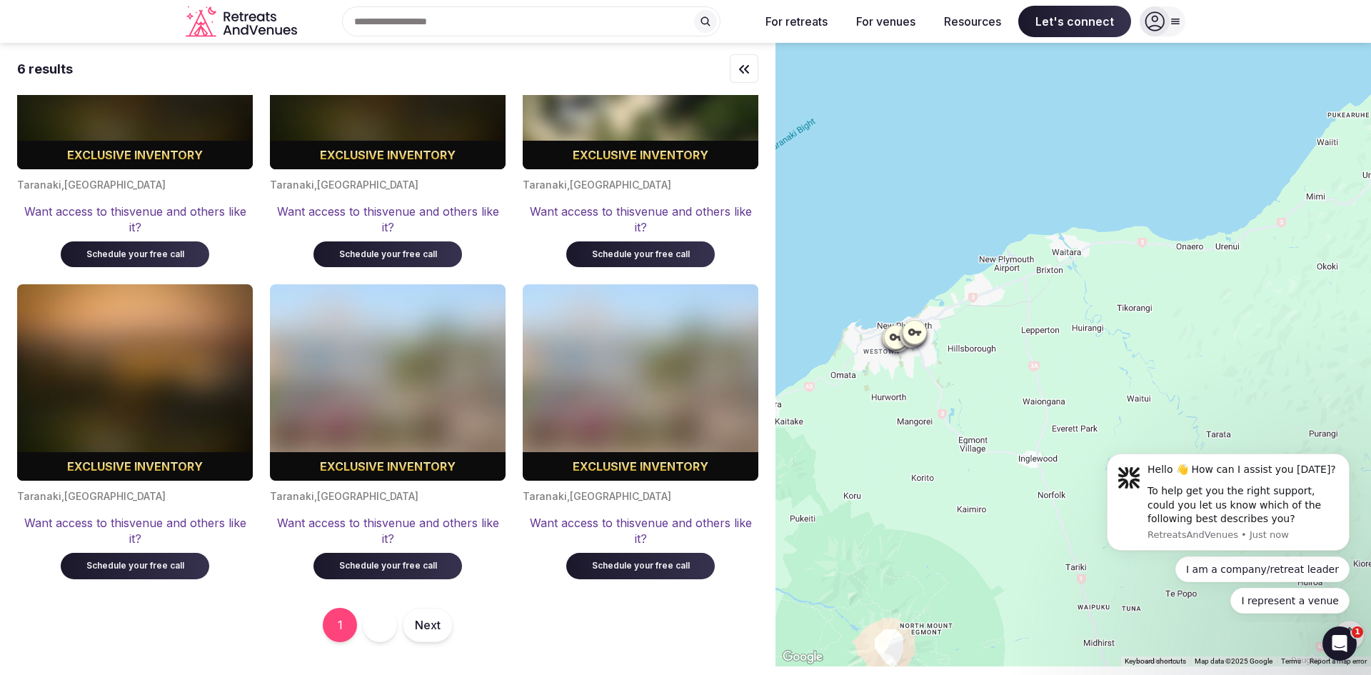  What do you see at coordinates (1291, 660) in the screenshot?
I see `a: Terms (opens in new tab)` at bounding box center [1291, 660].